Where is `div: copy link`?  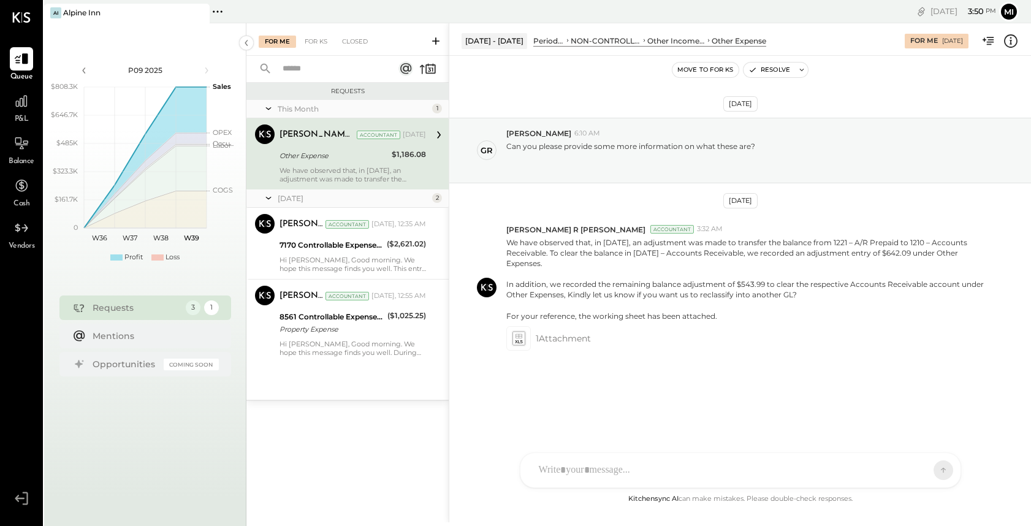
div: copy link is located at coordinates (922, 11).